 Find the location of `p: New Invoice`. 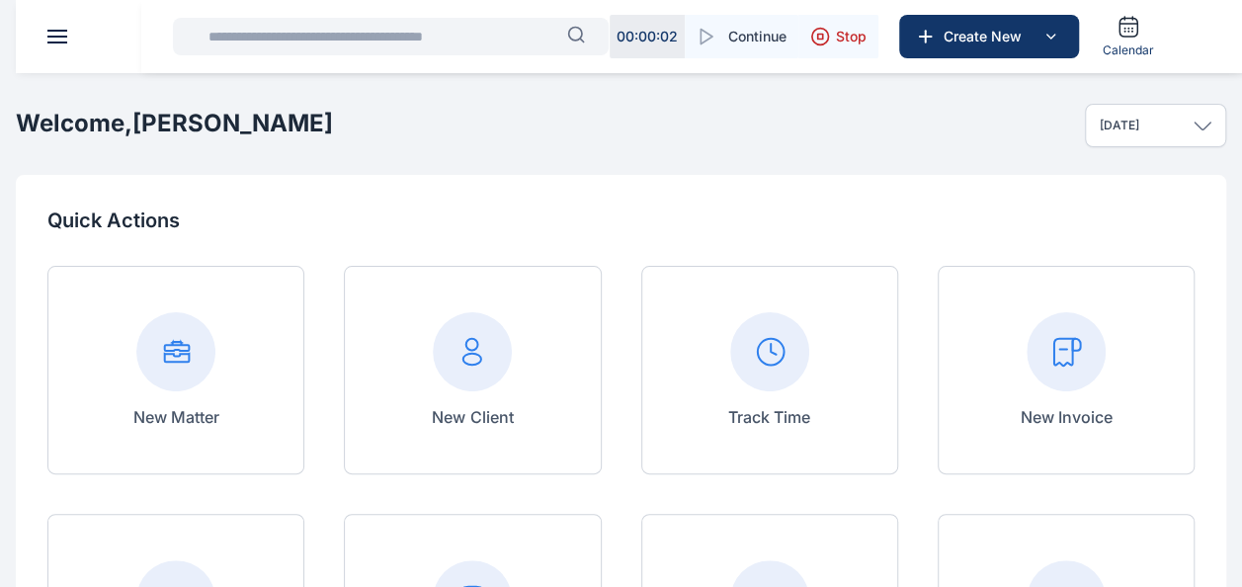

p: New Invoice is located at coordinates (1066, 417).